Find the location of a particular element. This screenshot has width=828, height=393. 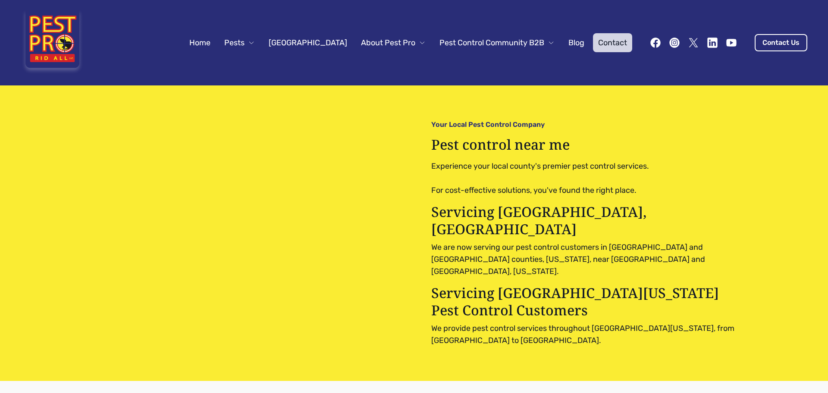

p: Your Local Pest Control Company is located at coordinates (488, 124).